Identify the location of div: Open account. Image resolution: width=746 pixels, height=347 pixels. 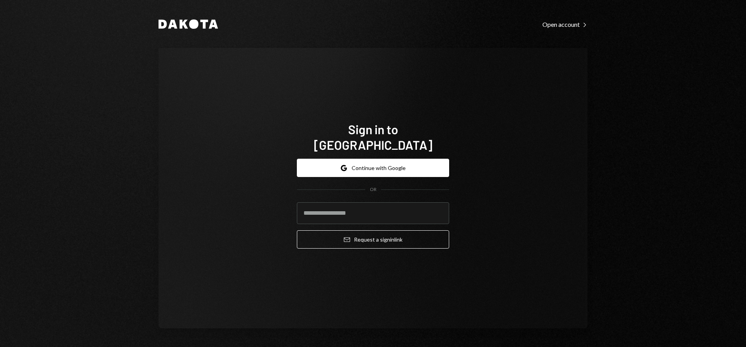
(565, 24).